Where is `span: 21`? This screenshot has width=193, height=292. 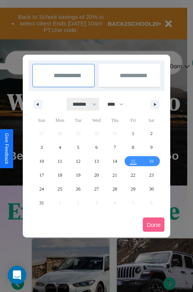
span: 21 is located at coordinates (114, 175).